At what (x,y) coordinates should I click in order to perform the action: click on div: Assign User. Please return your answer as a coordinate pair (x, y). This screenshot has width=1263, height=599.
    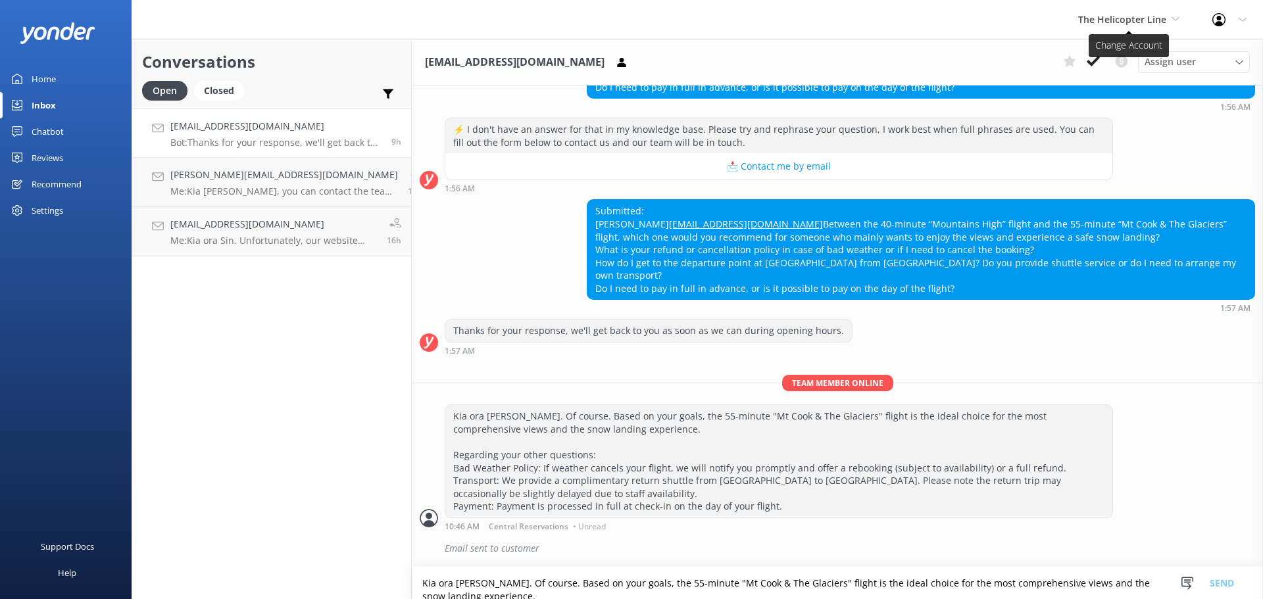
    Looking at the image, I should click on (1194, 62).